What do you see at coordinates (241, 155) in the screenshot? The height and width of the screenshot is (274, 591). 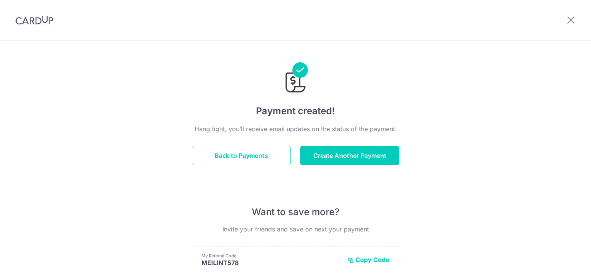 I see `button: Back to Payments` at bounding box center [241, 155].